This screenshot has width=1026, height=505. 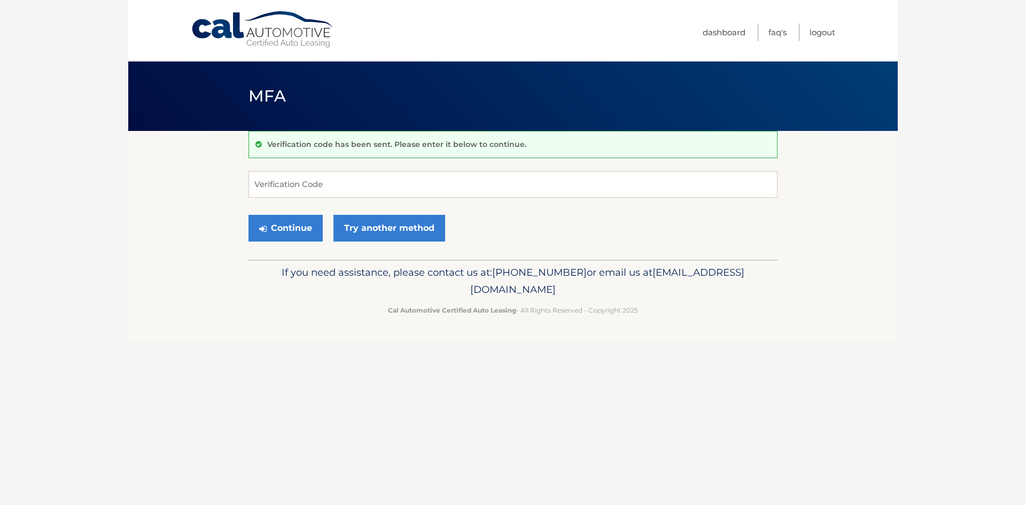 I want to click on p: If you need assistance, please contact us at: or email us at, so click(x=513, y=281).